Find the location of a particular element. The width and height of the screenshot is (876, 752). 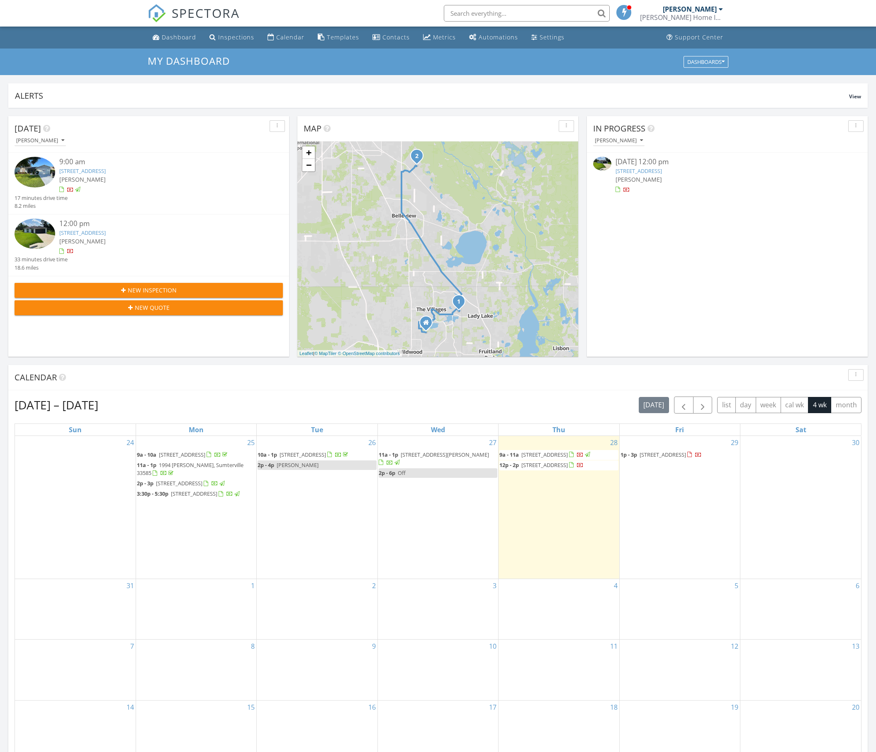

td: Go to August 31, 2025 is located at coordinates (75, 609).